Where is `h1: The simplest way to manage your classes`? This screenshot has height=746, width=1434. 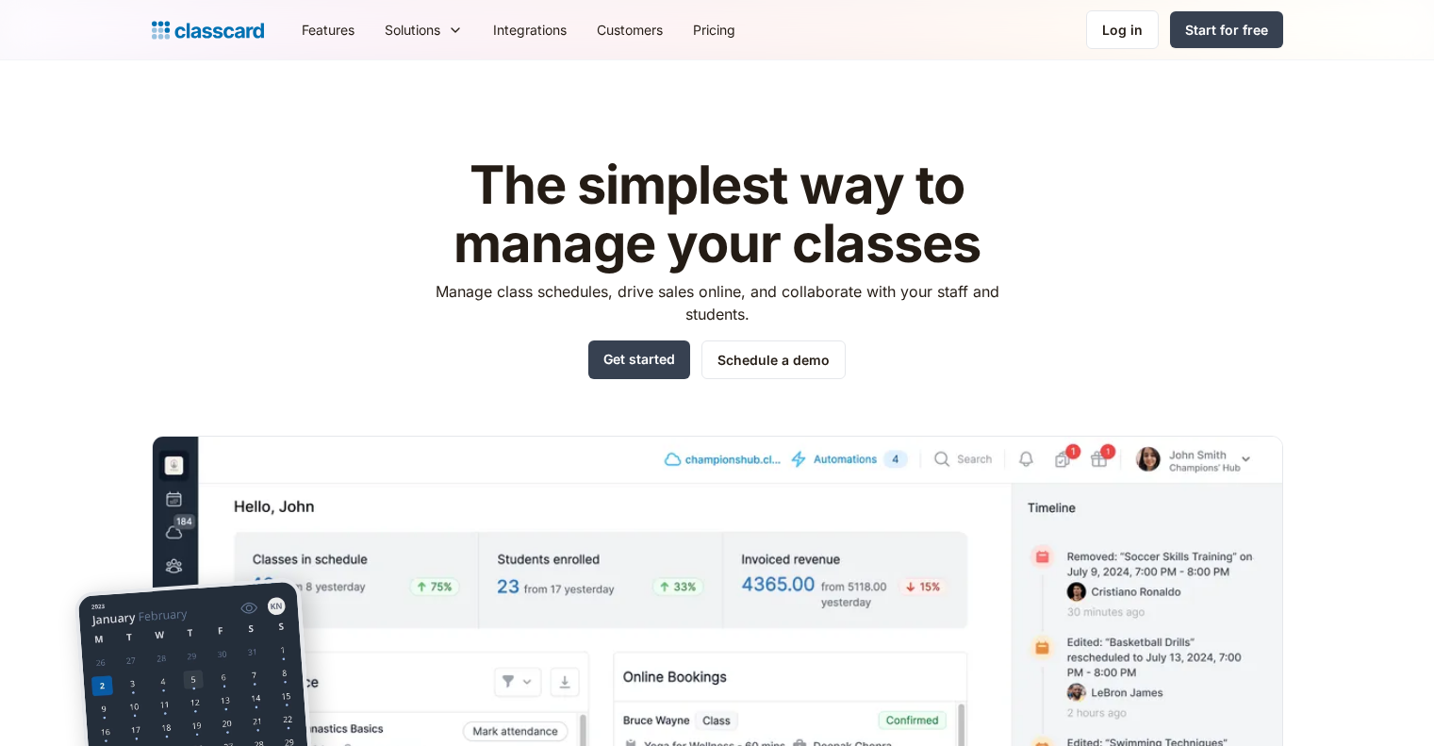 h1: The simplest way to manage your classes is located at coordinates (717, 214).